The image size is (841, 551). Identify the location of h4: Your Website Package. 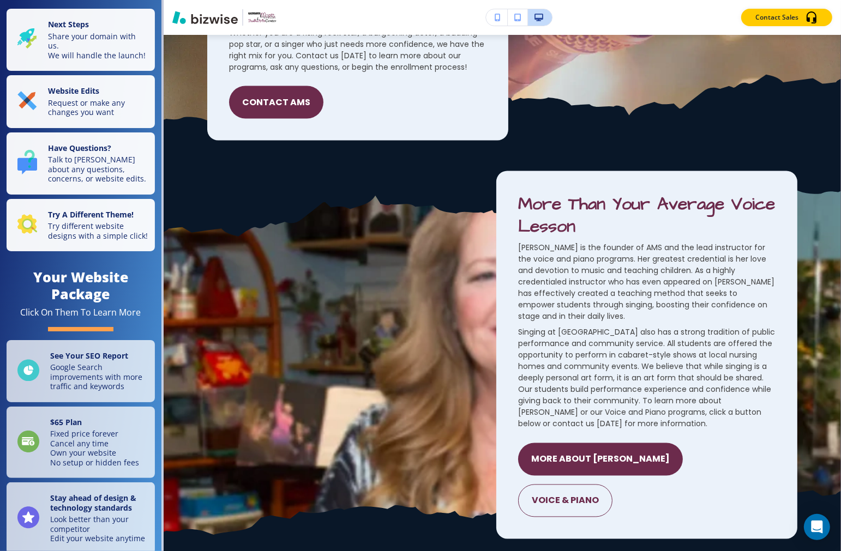
(81, 286).